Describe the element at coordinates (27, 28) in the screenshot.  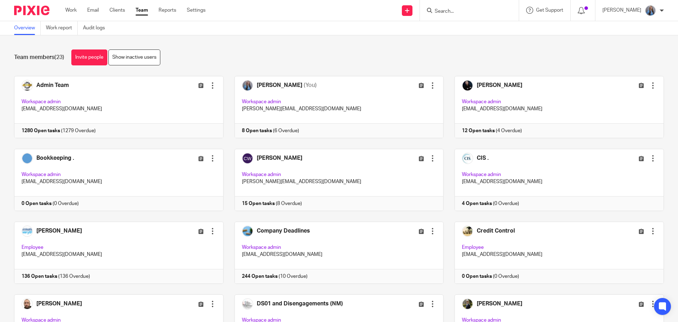
I see `a: Overview` at that location.